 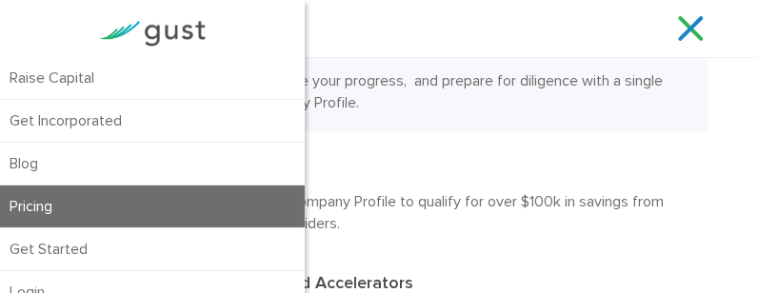 I want to click on p: Tell your story, communicate your progress, and prepare for diligence with a single solution: you..., so click(x=405, y=91).